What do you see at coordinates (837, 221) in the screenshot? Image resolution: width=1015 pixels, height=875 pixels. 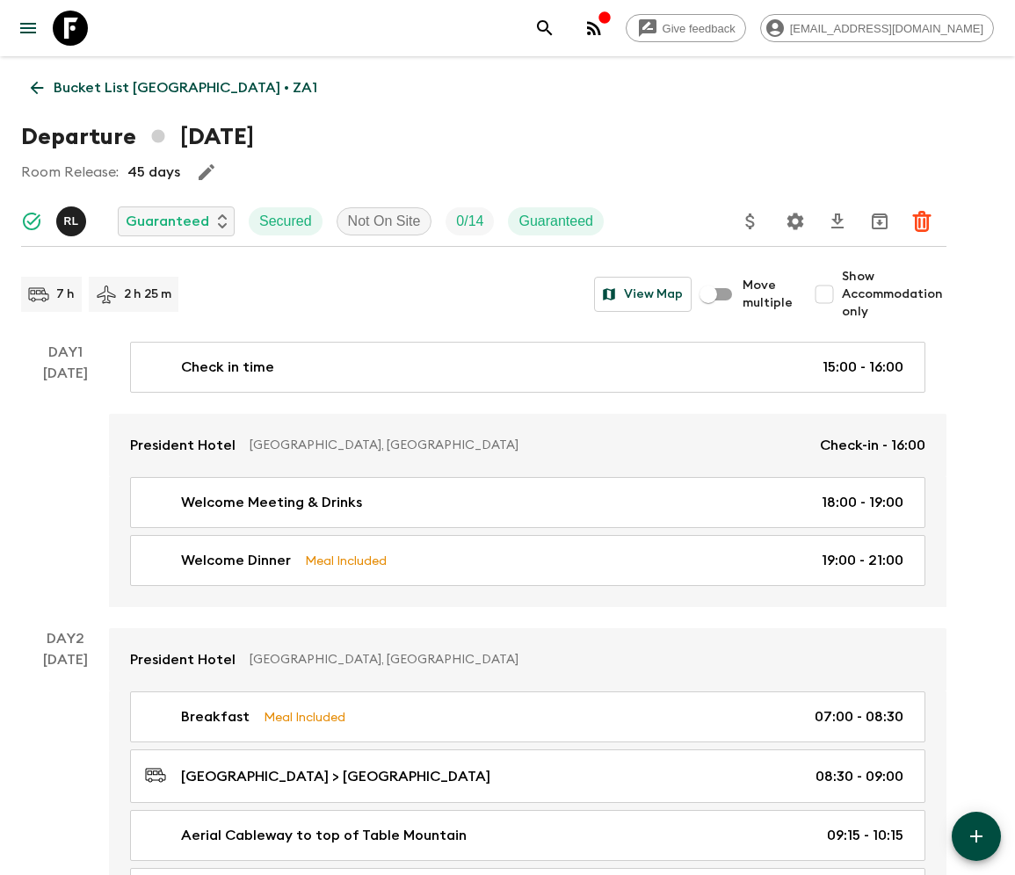 I see `button: Download CSV` at bounding box center [837, 221].